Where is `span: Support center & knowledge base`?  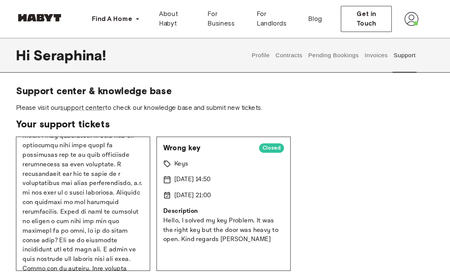
span: Support center & knowledge base is located at coordinates (225, 88).